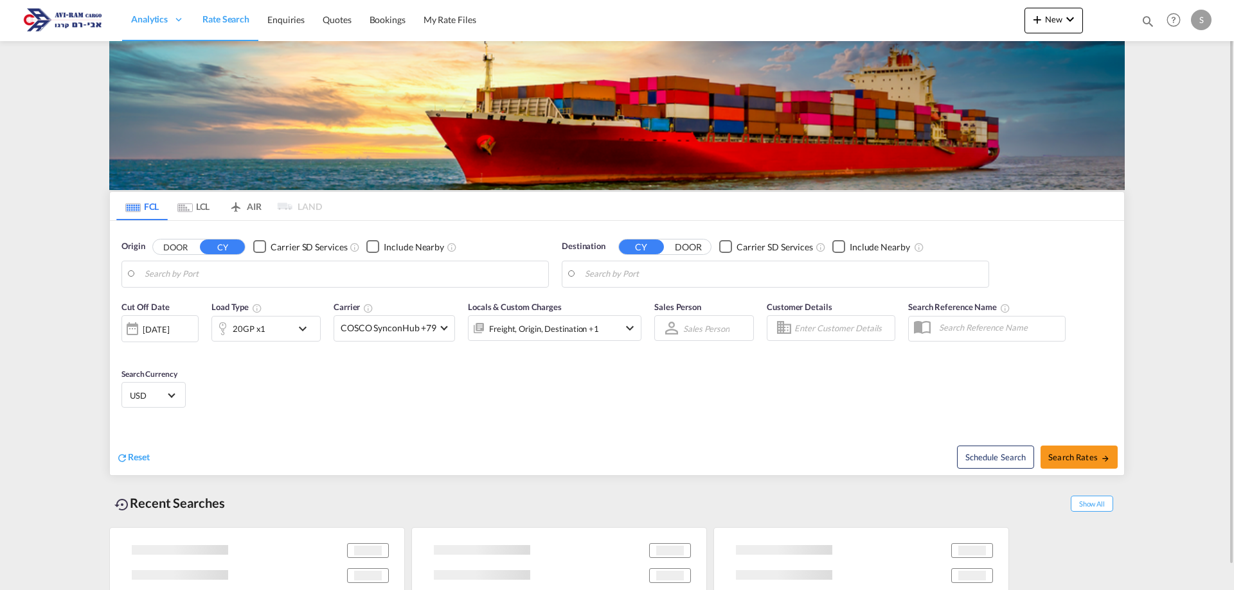 Image resolution: width=1234 pixels, height=590 pixels. What do you see at coordinates (133, 247) in the screenshot?
I see `span: Origin` at bounding box center [133, 247].